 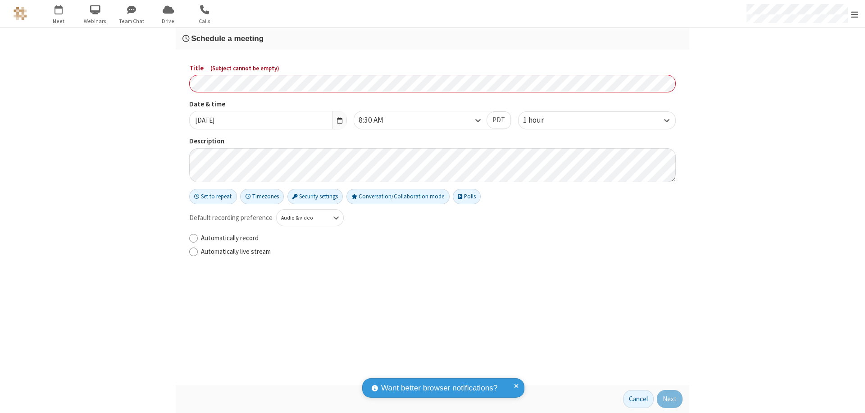 I want to click on span: Schedule a meeting, so click(x=227, y=38).